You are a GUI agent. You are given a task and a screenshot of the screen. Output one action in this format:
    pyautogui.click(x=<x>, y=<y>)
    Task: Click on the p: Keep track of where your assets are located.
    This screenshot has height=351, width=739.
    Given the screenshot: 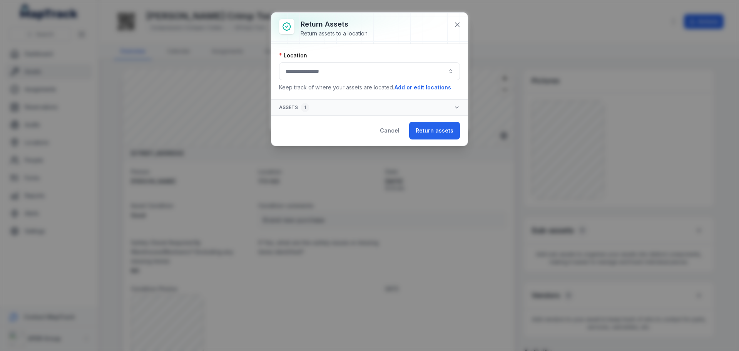 What is the action you would take?
    pyautogui.click(x=369, y=87)
    